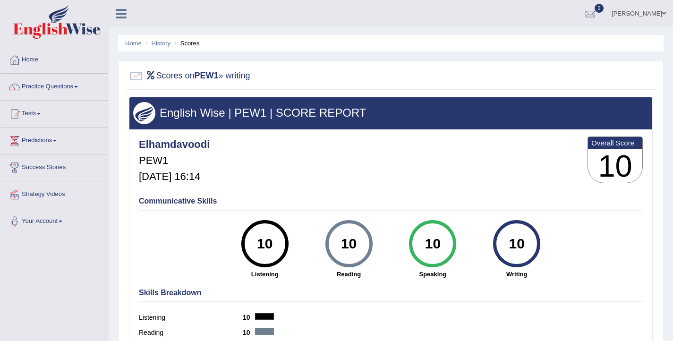 This screenshot has width=673, height=341. I want to click on a: Predictions, so click(54, 139).